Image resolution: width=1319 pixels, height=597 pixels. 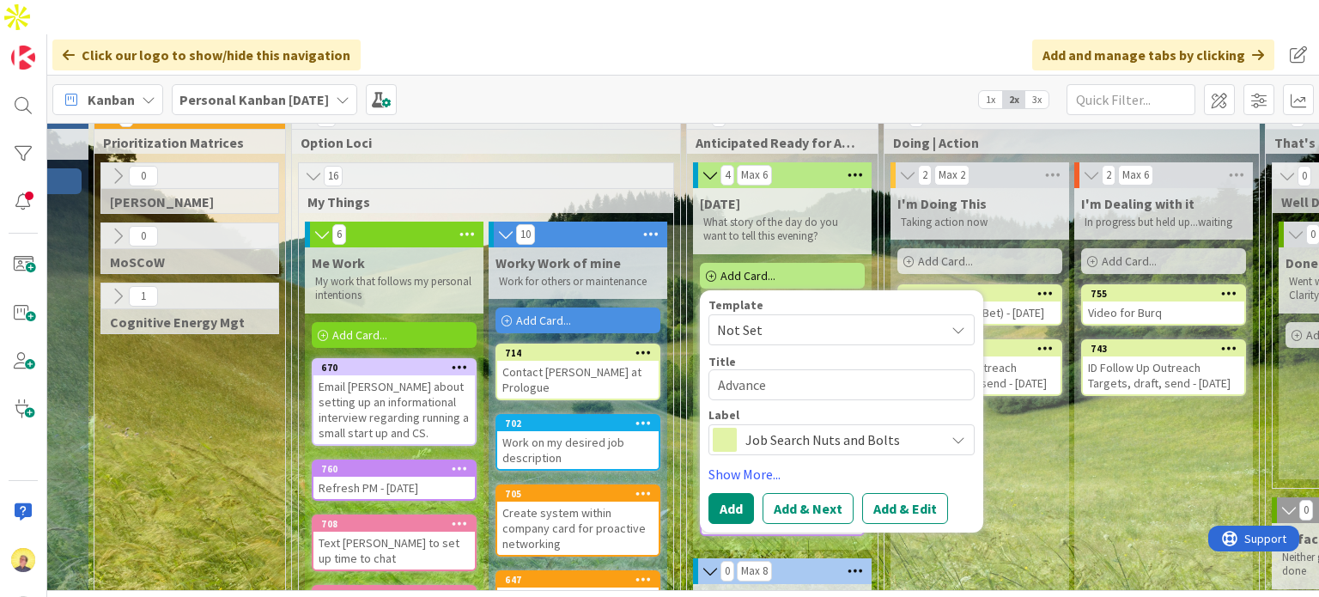 What do you see at coordinates (728, 175) in the screenshot?
I see `span: 4` at bounding box center [728, 175].